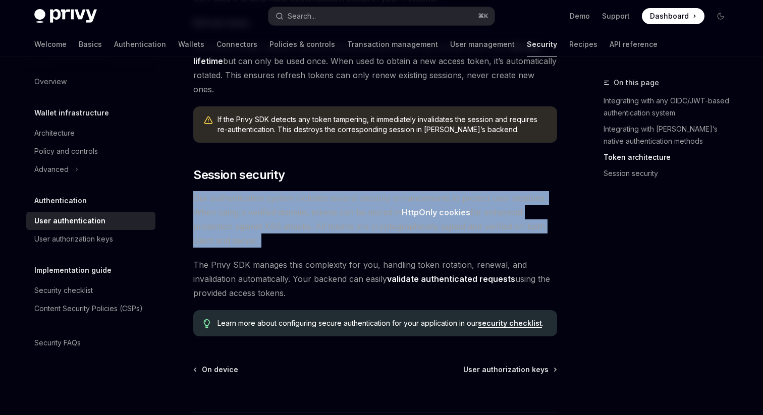 This screenshot has width=763, height=415. What do you see at coordinates (670, 157) in the screenshot?
I see `a: Token architecture` at bounding box center [670, 157].